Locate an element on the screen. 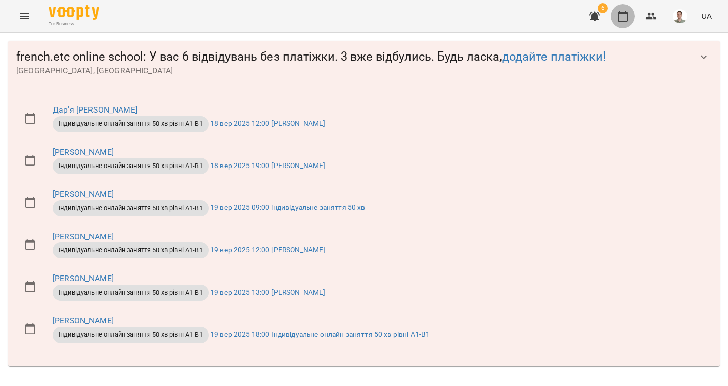 This screenshot has width=728, height=386. span: UA is located at coordinates (706, 16).